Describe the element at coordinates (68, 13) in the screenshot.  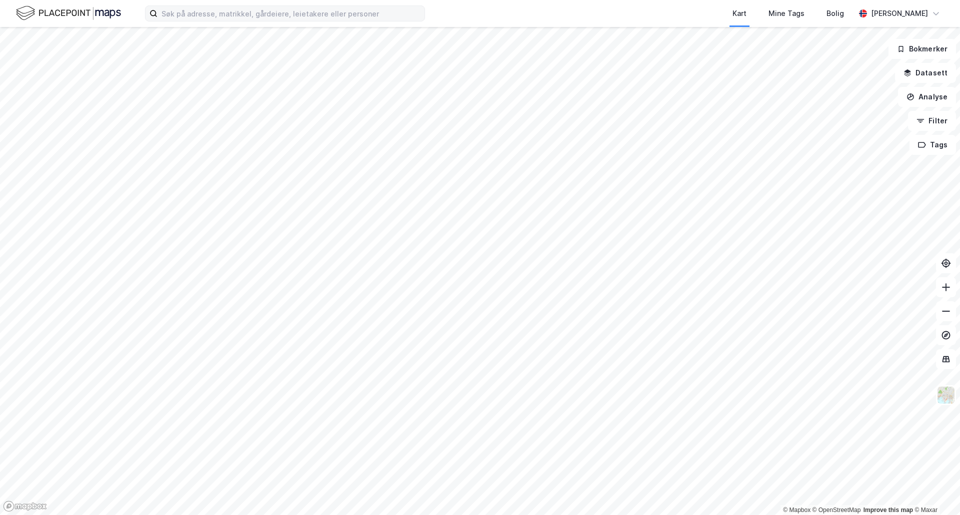
I see `img: logo.f888ab2527a4732fd821a326f86c7f29.svg` at that location.